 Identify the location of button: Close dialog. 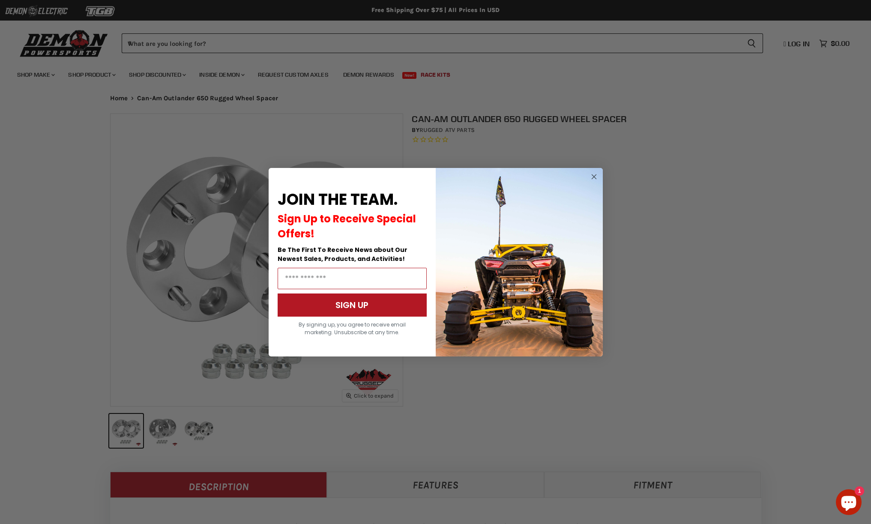
(594, 177).